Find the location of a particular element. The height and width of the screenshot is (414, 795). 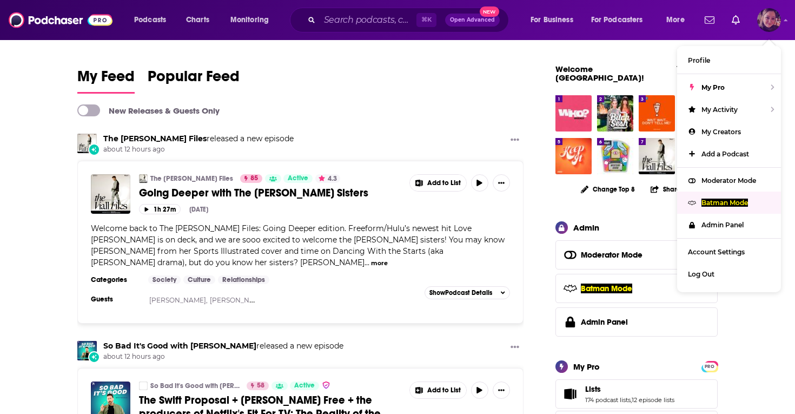

img: Keep It! is located at coordinates (573, 156).